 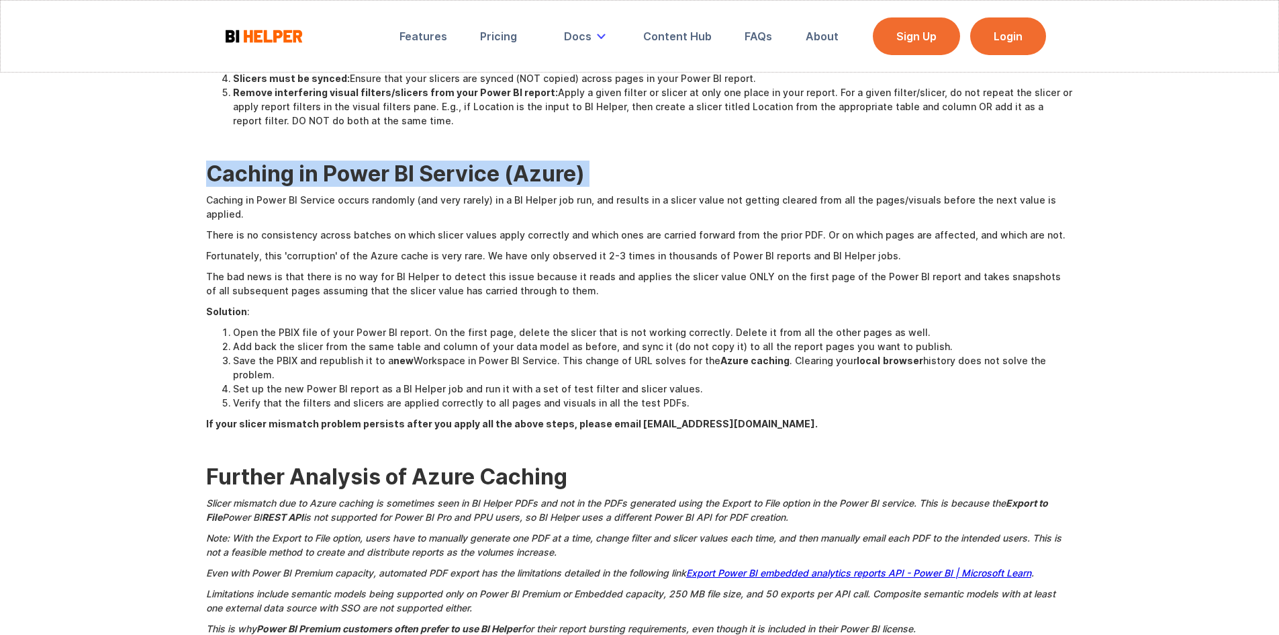 I want to click on em: Export Power BI embedded analytics reports API - Power BI | Microsoft Learn, so click(x=859, y=572).